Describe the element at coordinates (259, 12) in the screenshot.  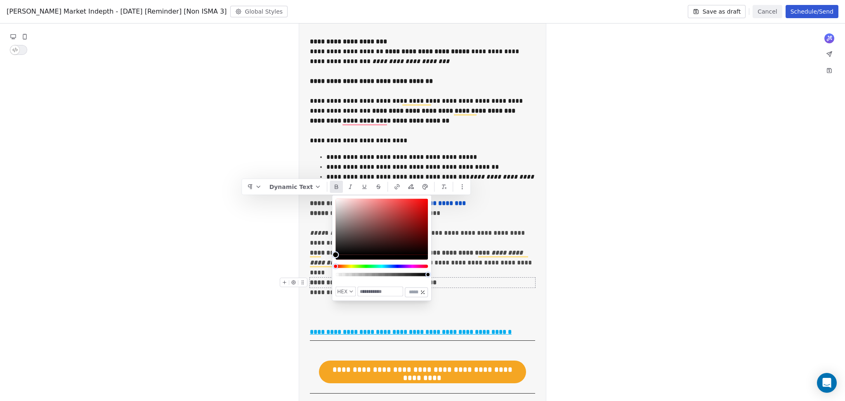
I see `button: Global Styles` at that location.